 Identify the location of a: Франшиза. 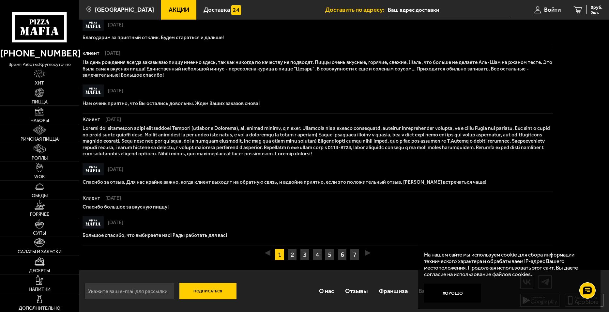
(393, 291).